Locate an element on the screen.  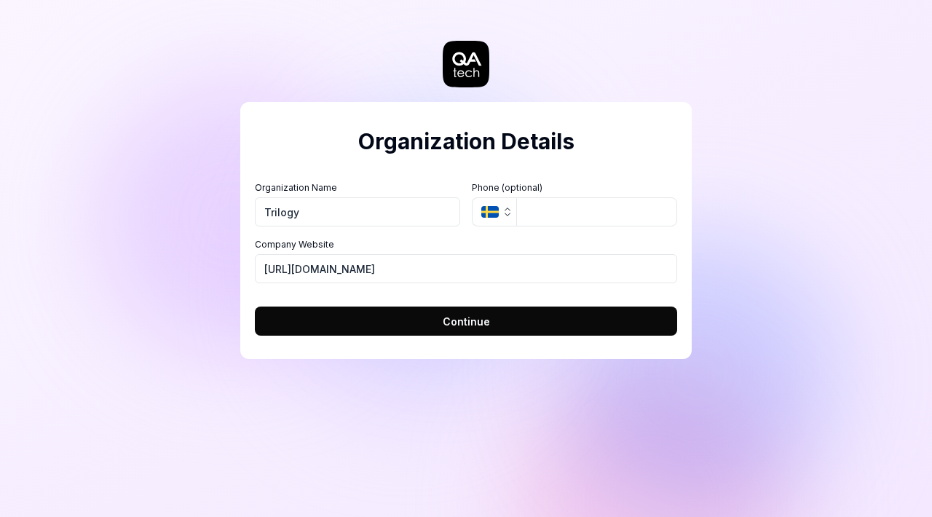
label: Organization Name is located at coordinates (358, 188).